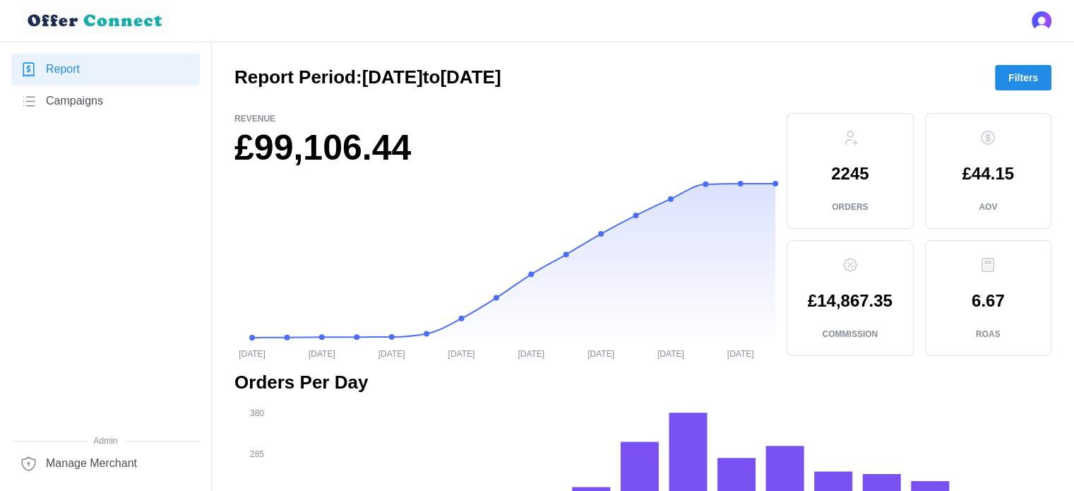 This screenshot has height=491, width=1074. What do you see at coordinates (850, 334) in the screenshot?
I see `p: Commission` at bounding box center [850, 334].